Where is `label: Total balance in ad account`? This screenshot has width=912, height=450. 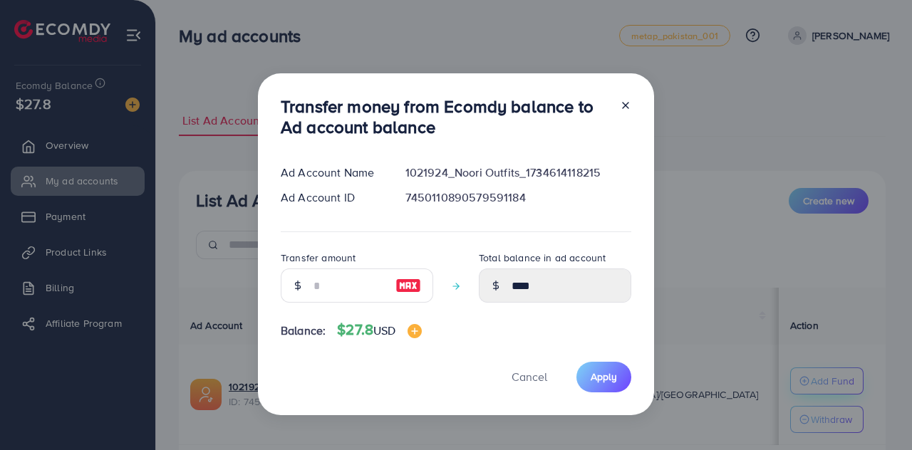
label: Total balance in ad account is located at coordinates (542, 258).